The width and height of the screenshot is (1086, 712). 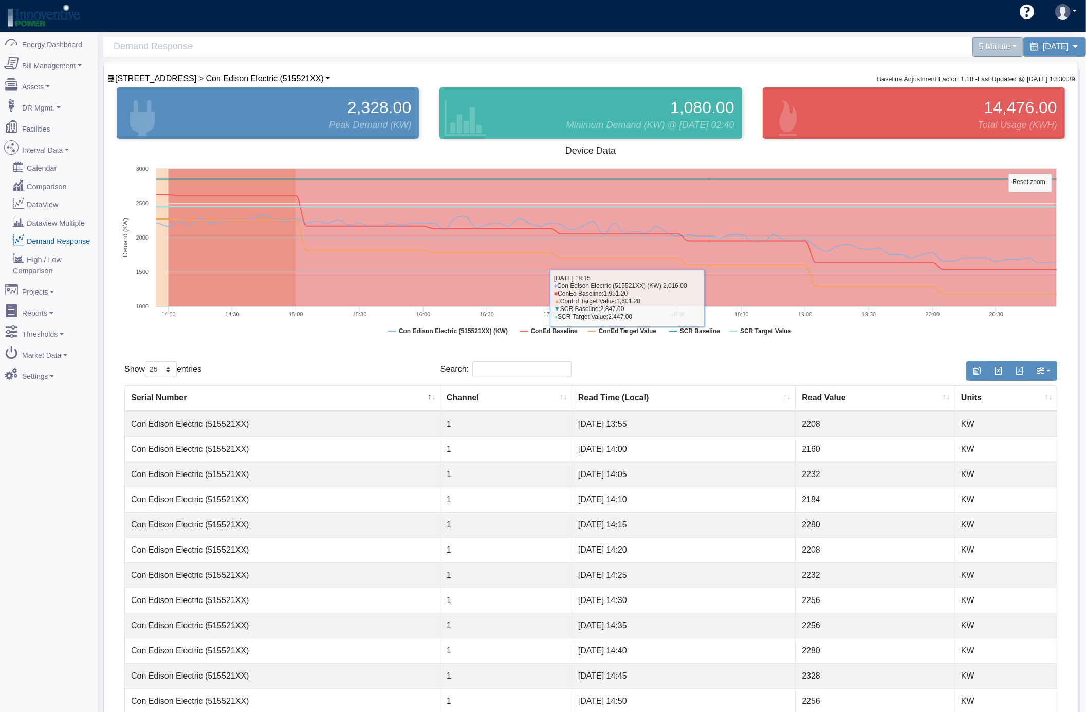 What do you see at coordinates (169, 314) in the screenshot?
I see `text: 14:00` at bounding box center [169, 314].